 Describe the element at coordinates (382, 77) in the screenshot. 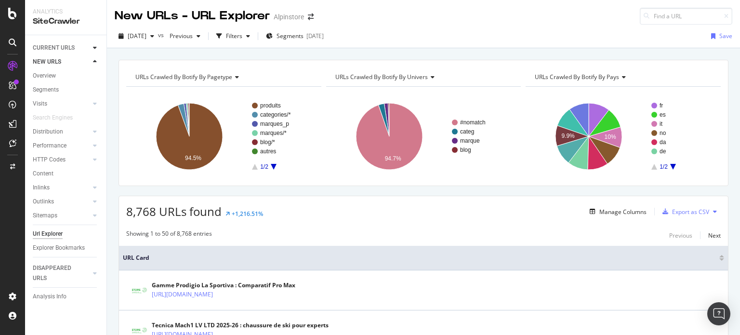

I see `span: URLs Crawled By Botify By univers` at that location.